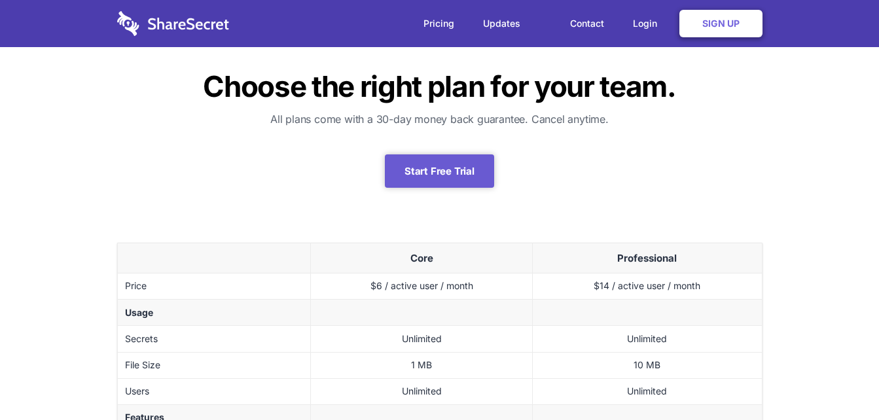 The height and width of the screenshot is (420, 879). Describe the element at coordinates (648, 24) in the screenshot. I see `a: Login` at that location.